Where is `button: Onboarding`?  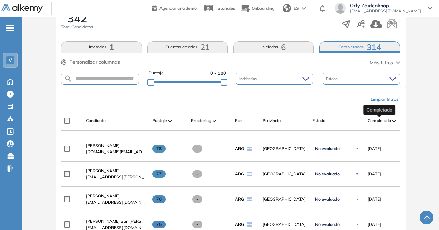
button: Onboarding is located at coordinates (258, 8).